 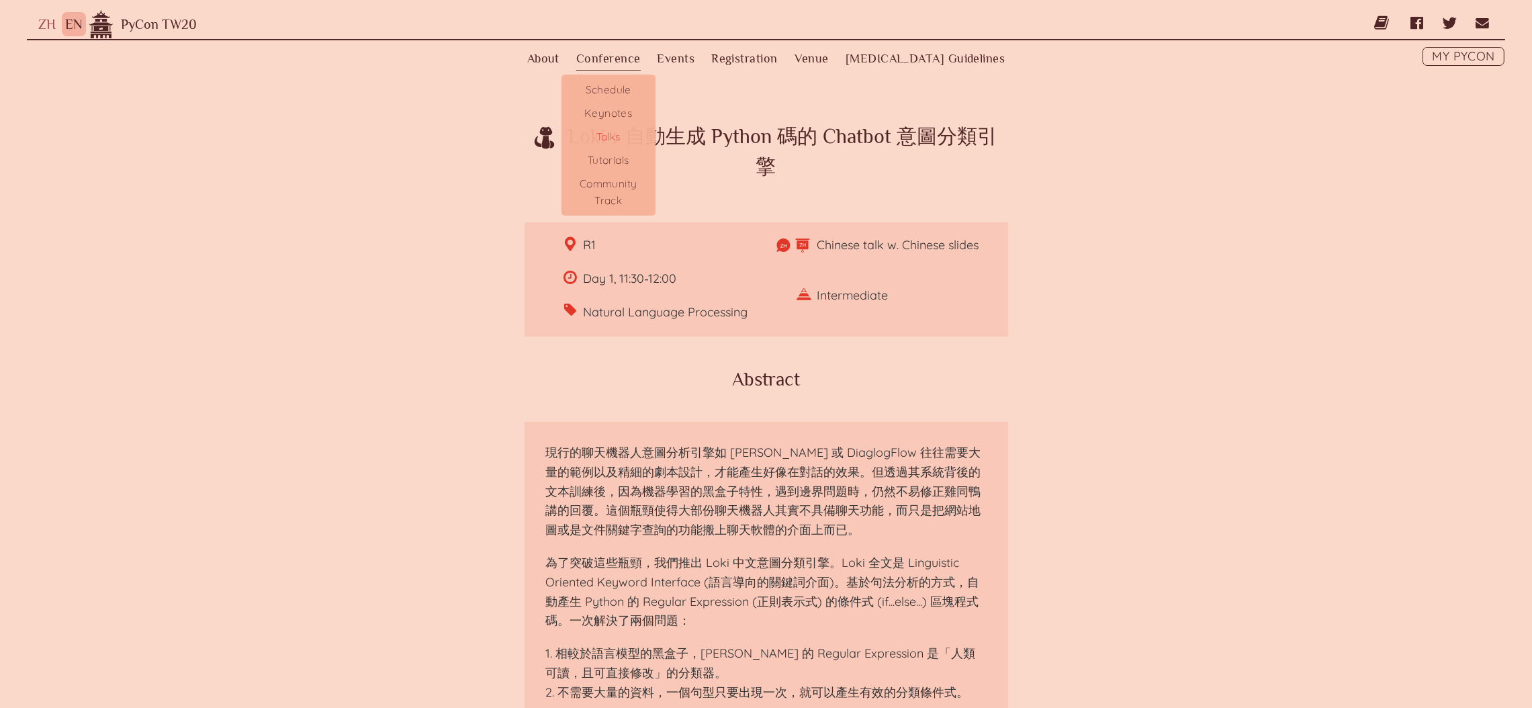 I want to click on dfn: Python Level:, so click(x=792, y=295).